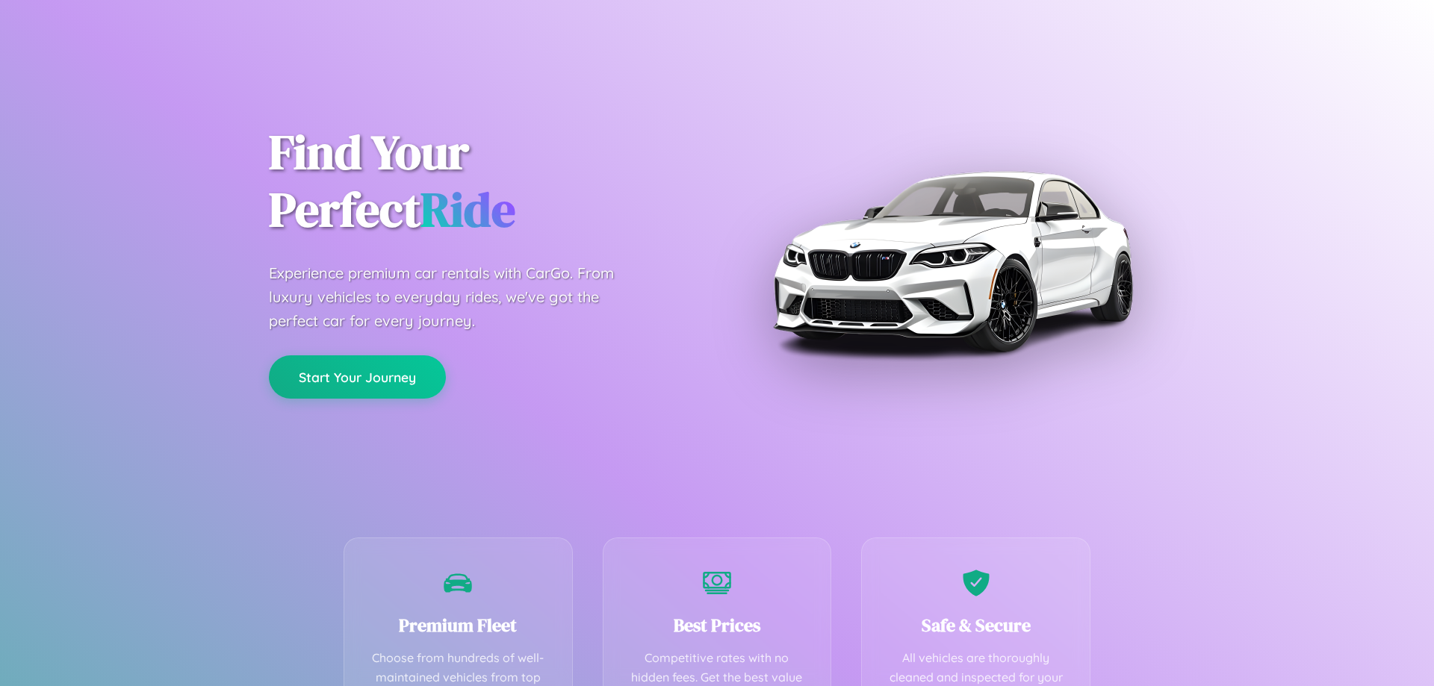 This screenshot has width=1434, height=686. What do you see at coordinates (482, 182) in the screenshot?
I see `h1: Find Your Perfect` at bounding box center [482, 182].